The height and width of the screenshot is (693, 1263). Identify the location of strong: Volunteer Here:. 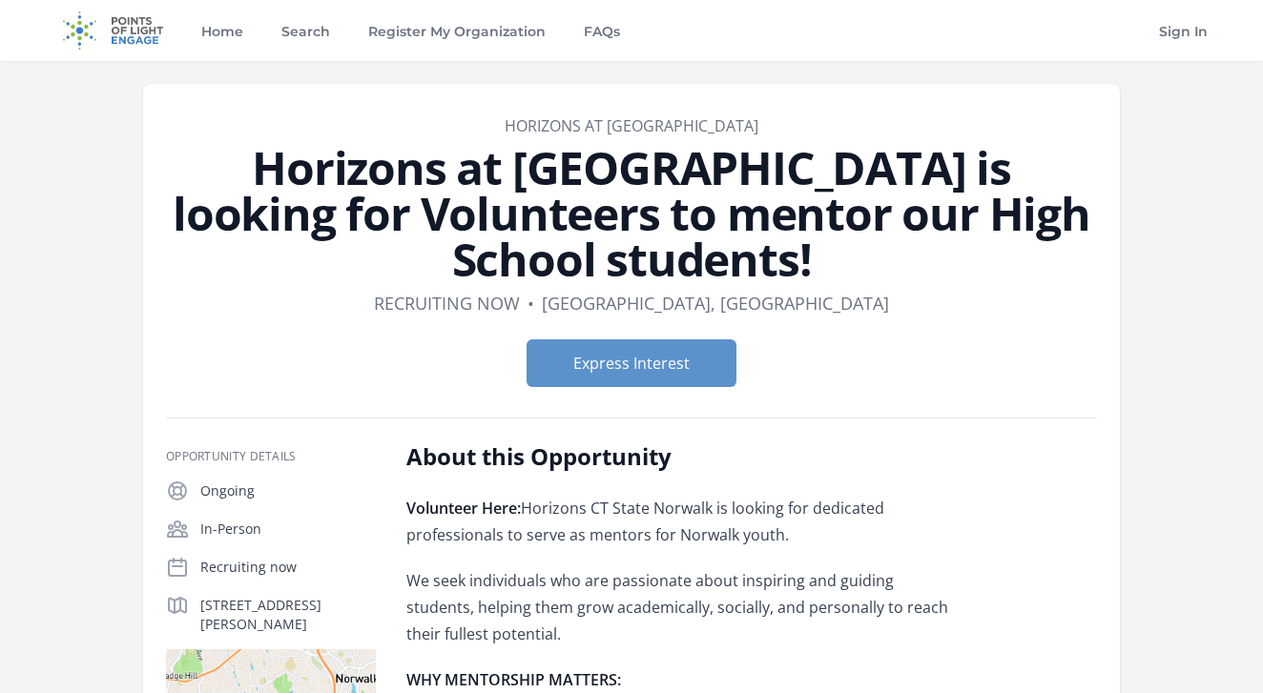
(464, 508).